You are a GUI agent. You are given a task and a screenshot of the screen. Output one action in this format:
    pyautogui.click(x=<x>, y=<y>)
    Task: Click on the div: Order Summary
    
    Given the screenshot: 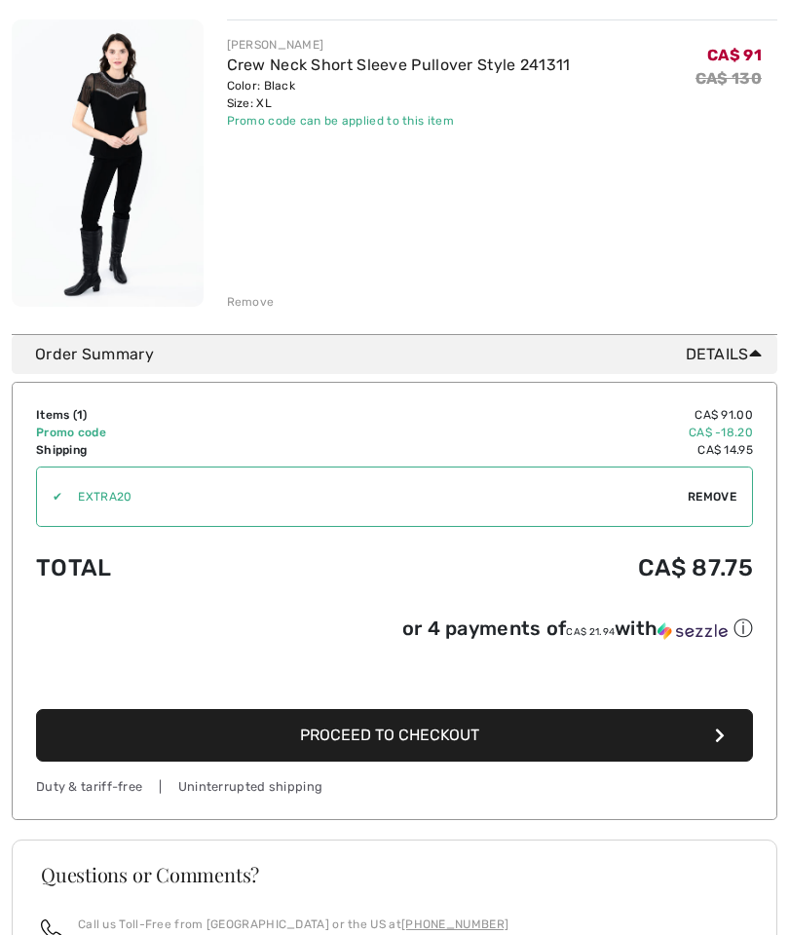 What is the action you would take?
    pyautogui.click(x=402, y=355)
    